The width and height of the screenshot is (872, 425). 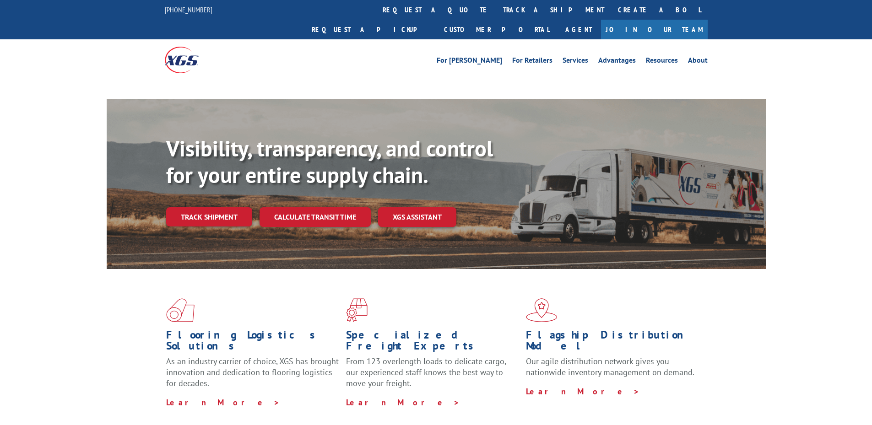 What do you see at coordinates (532, 62) in the screenshot?
I see `a: For Retailers` at bounding box center [532, 62].